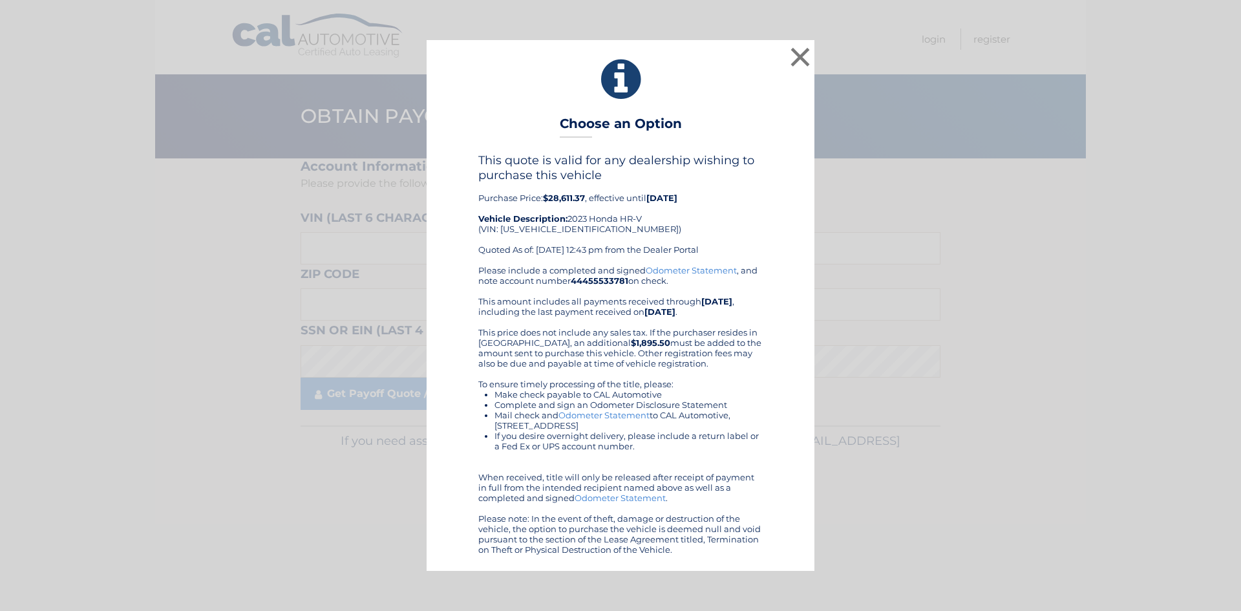  I want to click on b: $28,611.37, so click(564, 198).